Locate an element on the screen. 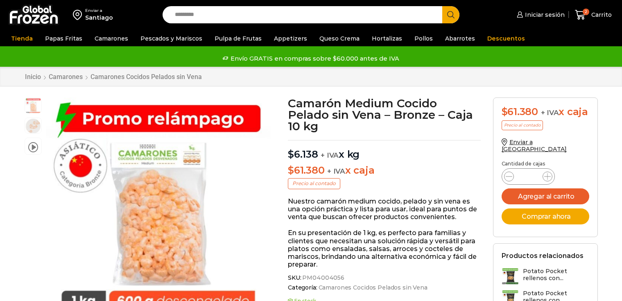  a: Potato Pocket rellenos con... is located at coordinates (546, 277).